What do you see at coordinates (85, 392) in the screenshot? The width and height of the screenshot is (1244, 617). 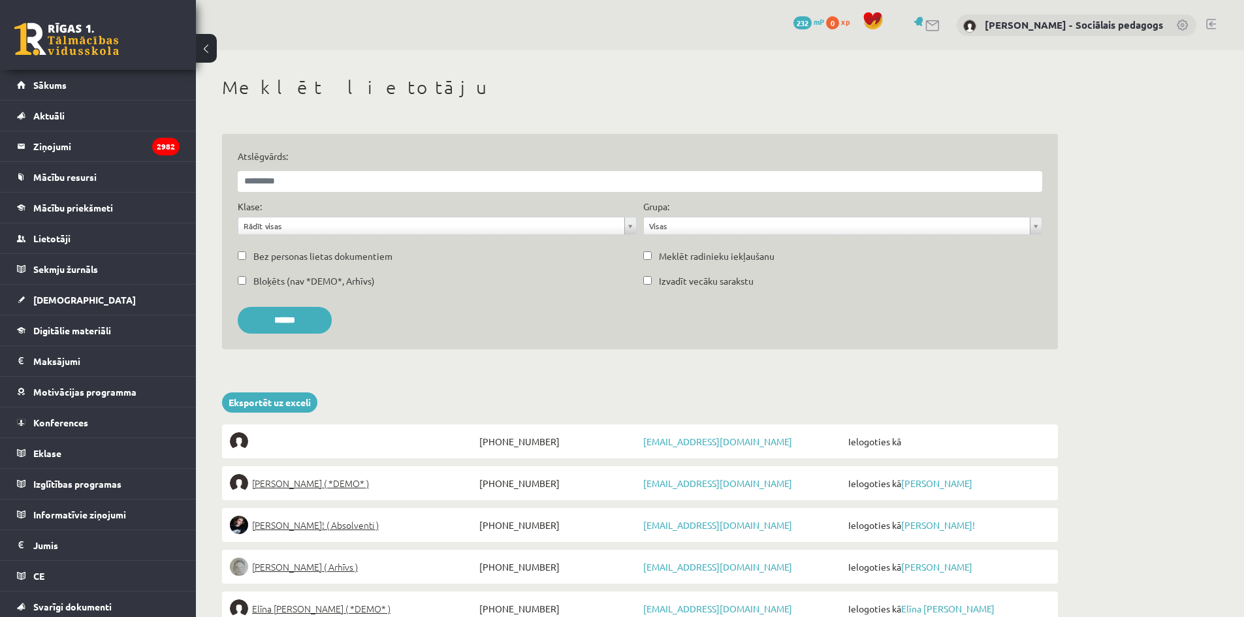 I see `span: Motivācijas programma` at bounding box center [85, 392].